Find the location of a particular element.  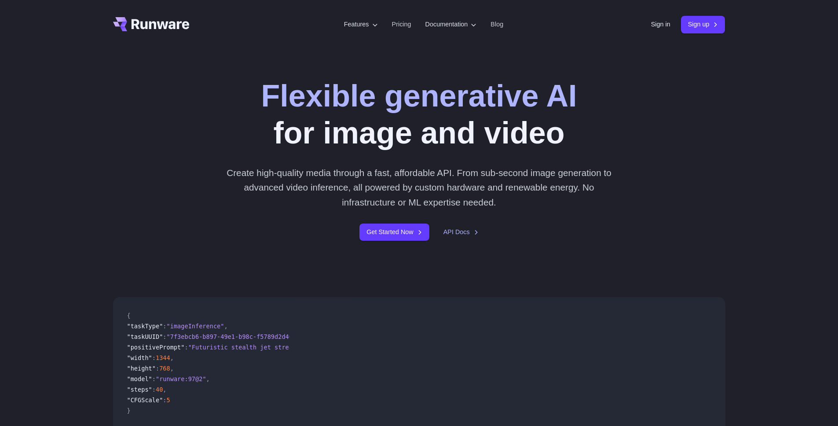

a: Sign up is located at coordinates (703, 24).